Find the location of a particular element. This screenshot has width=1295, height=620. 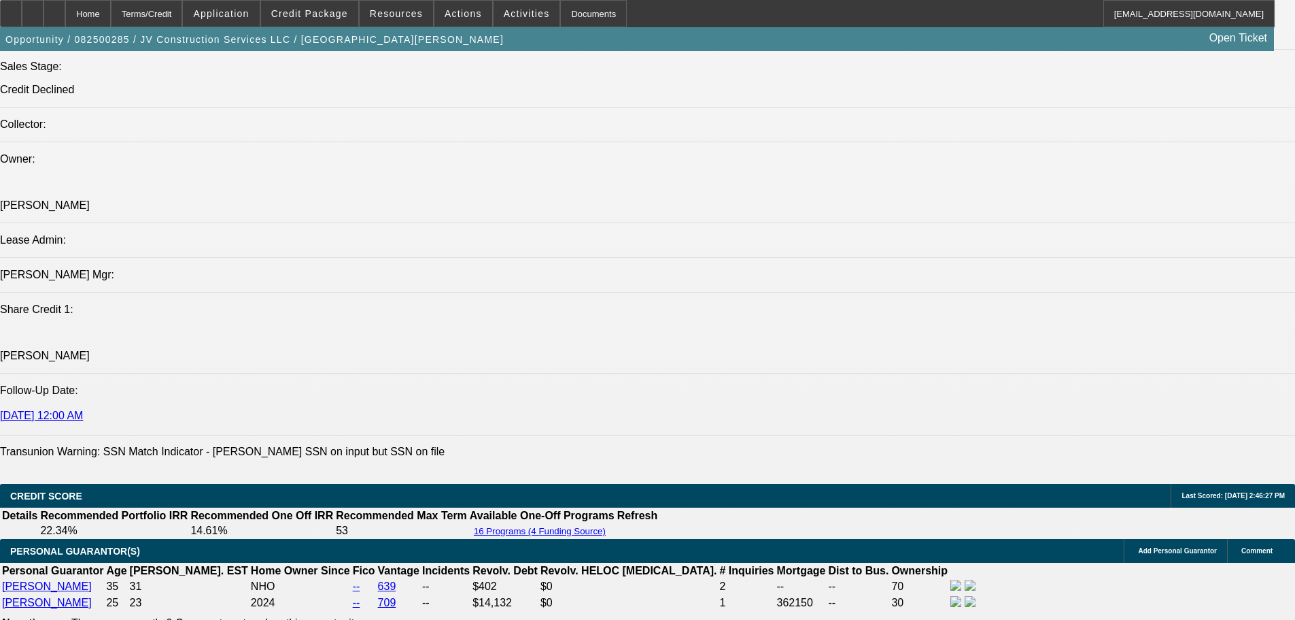

button: Resources is located at coordinates (396, 14).